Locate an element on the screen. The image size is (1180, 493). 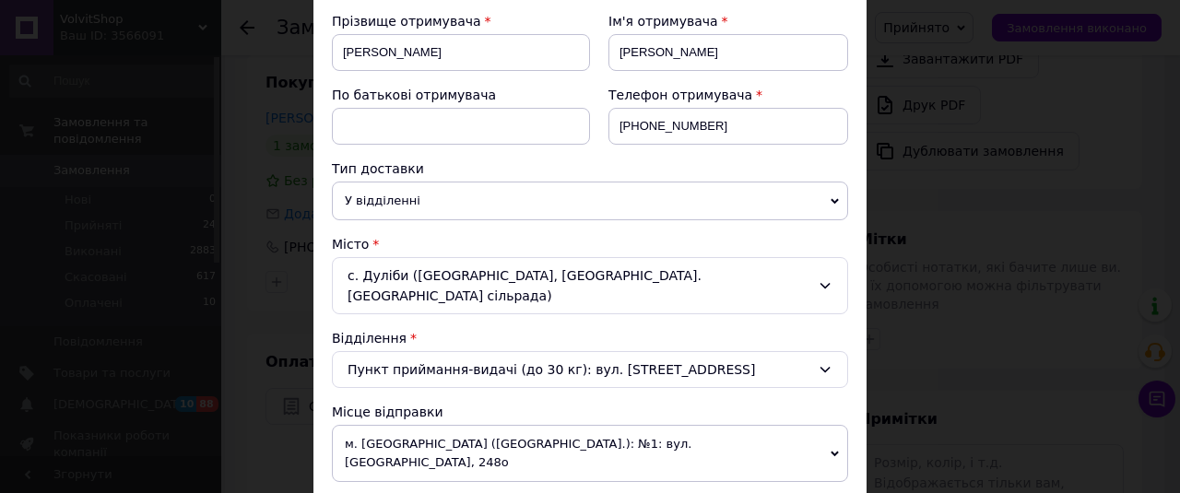
input: +380 is located at coordinates (728, 126).